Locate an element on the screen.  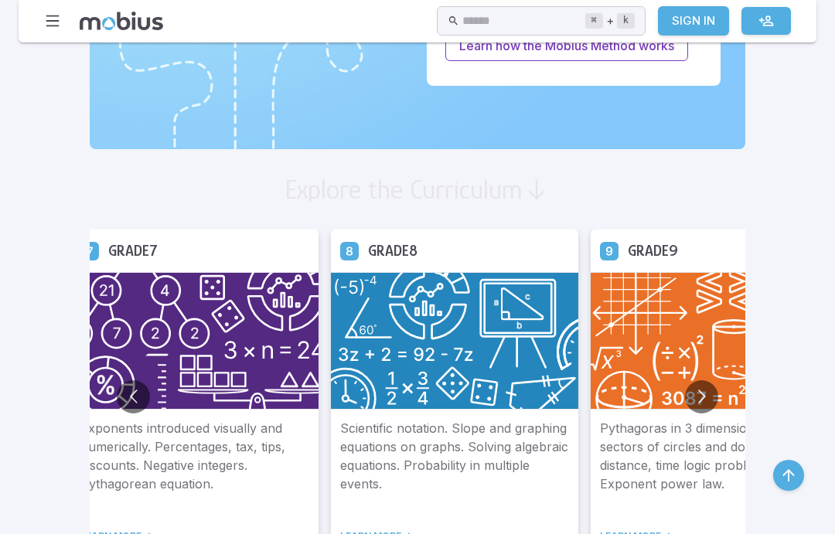
a: Sign In is located at coordinates (693, 21).